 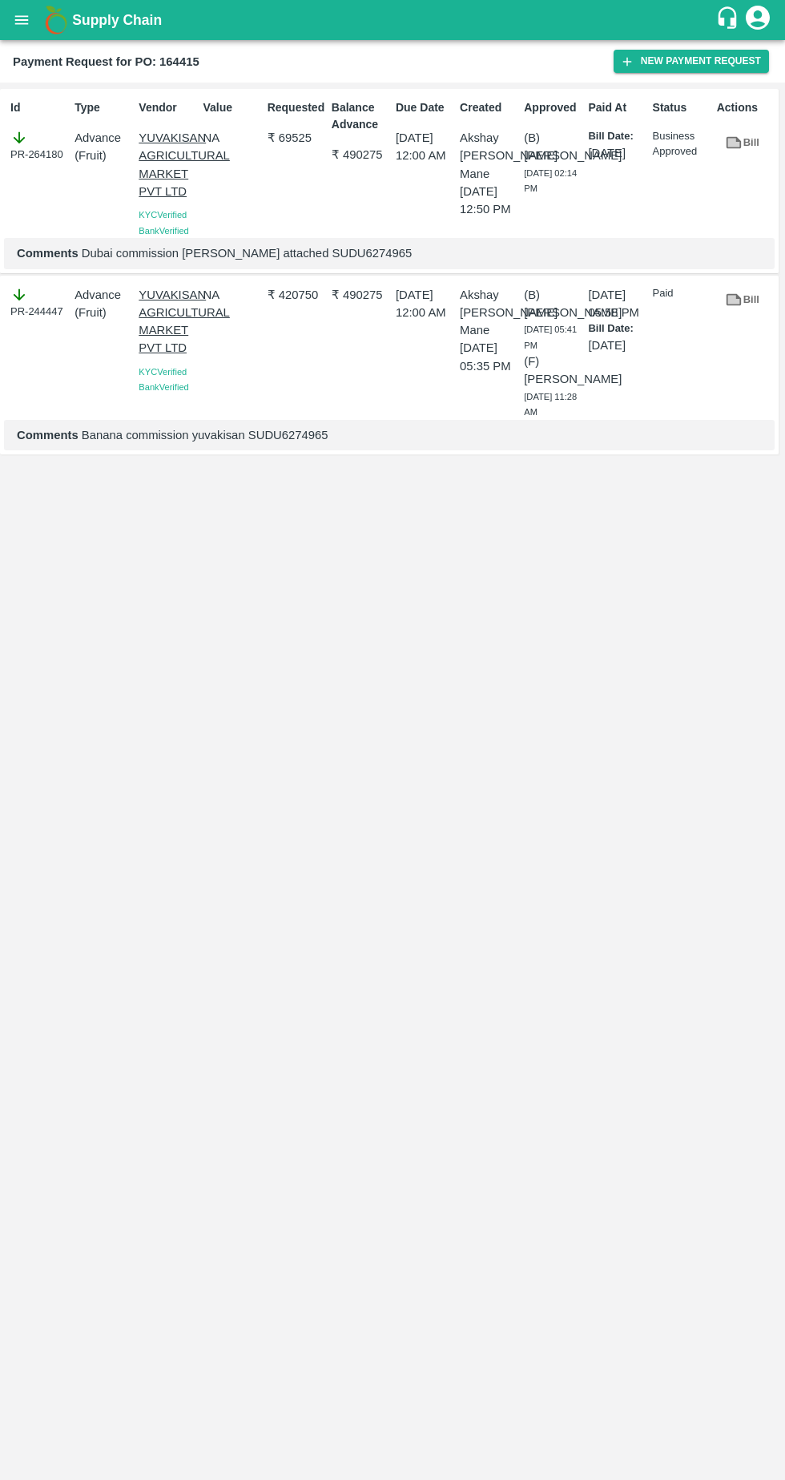 What do you see at coordinates (117, 20) in the screenshot?
I see `b: Supply Chain` at bounding box center [117, 20].